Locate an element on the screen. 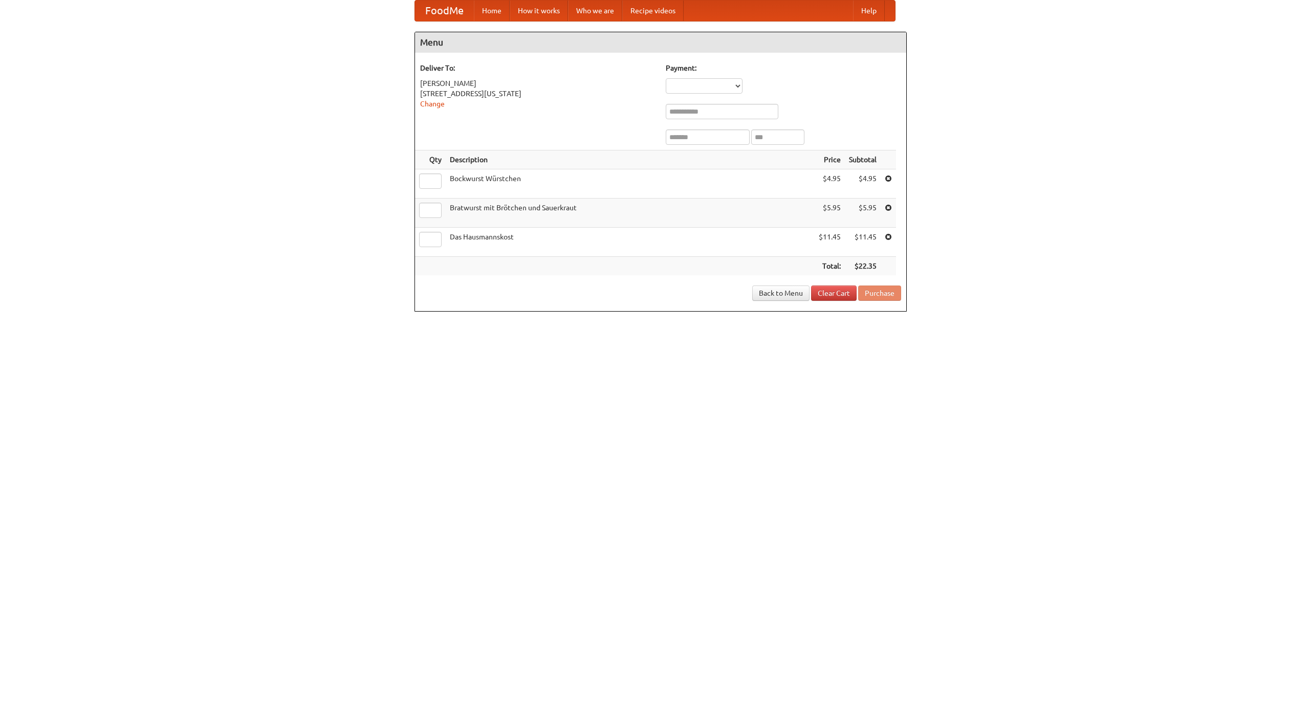 The height and width of the screenshot is (724, 1310). th: Subtotal is located at coordinates (863, 160).